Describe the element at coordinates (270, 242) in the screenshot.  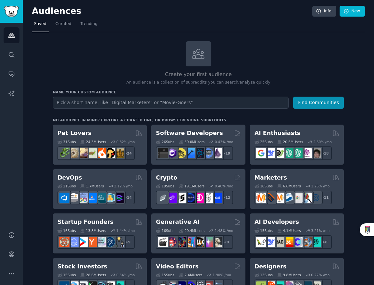
I see `img: DeepSeek` at that location.